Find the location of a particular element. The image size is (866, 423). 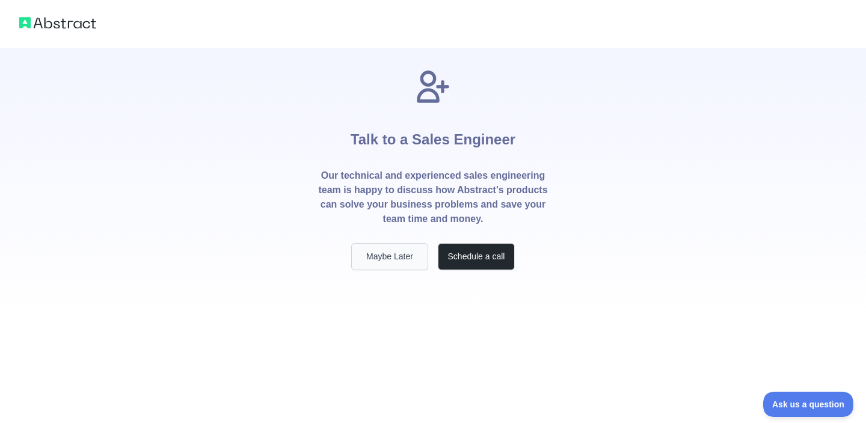

h1: Talk to a Sales Engineer is located at coordinates (433, 137).